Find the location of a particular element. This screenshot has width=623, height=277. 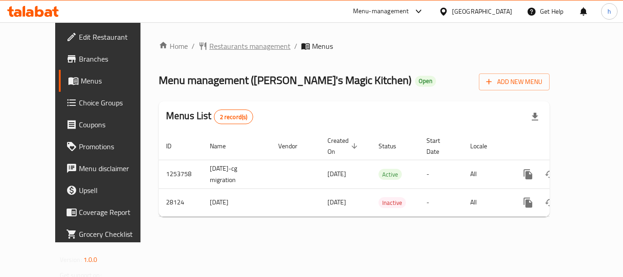

button: Add New Menu is located at coordinates (514, 82).